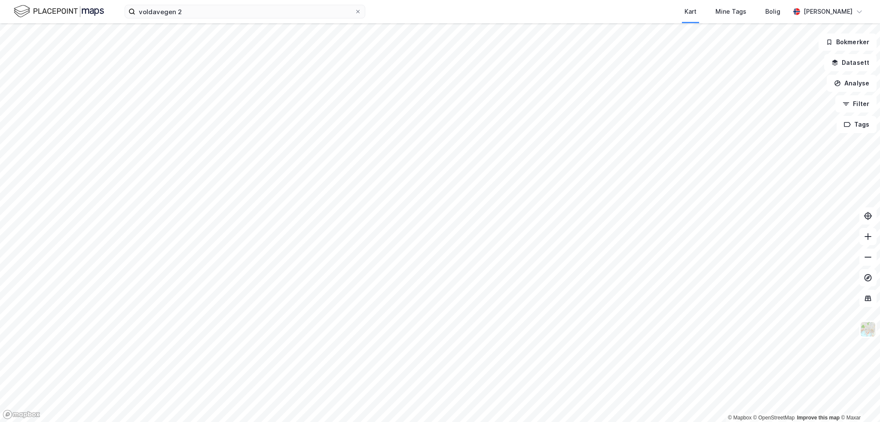 This screenshot has height=422, width=880. What do you see at coordinates (852, 83) in the screenshot?
I see `button: Analyse` at bounding box center [852, 83].